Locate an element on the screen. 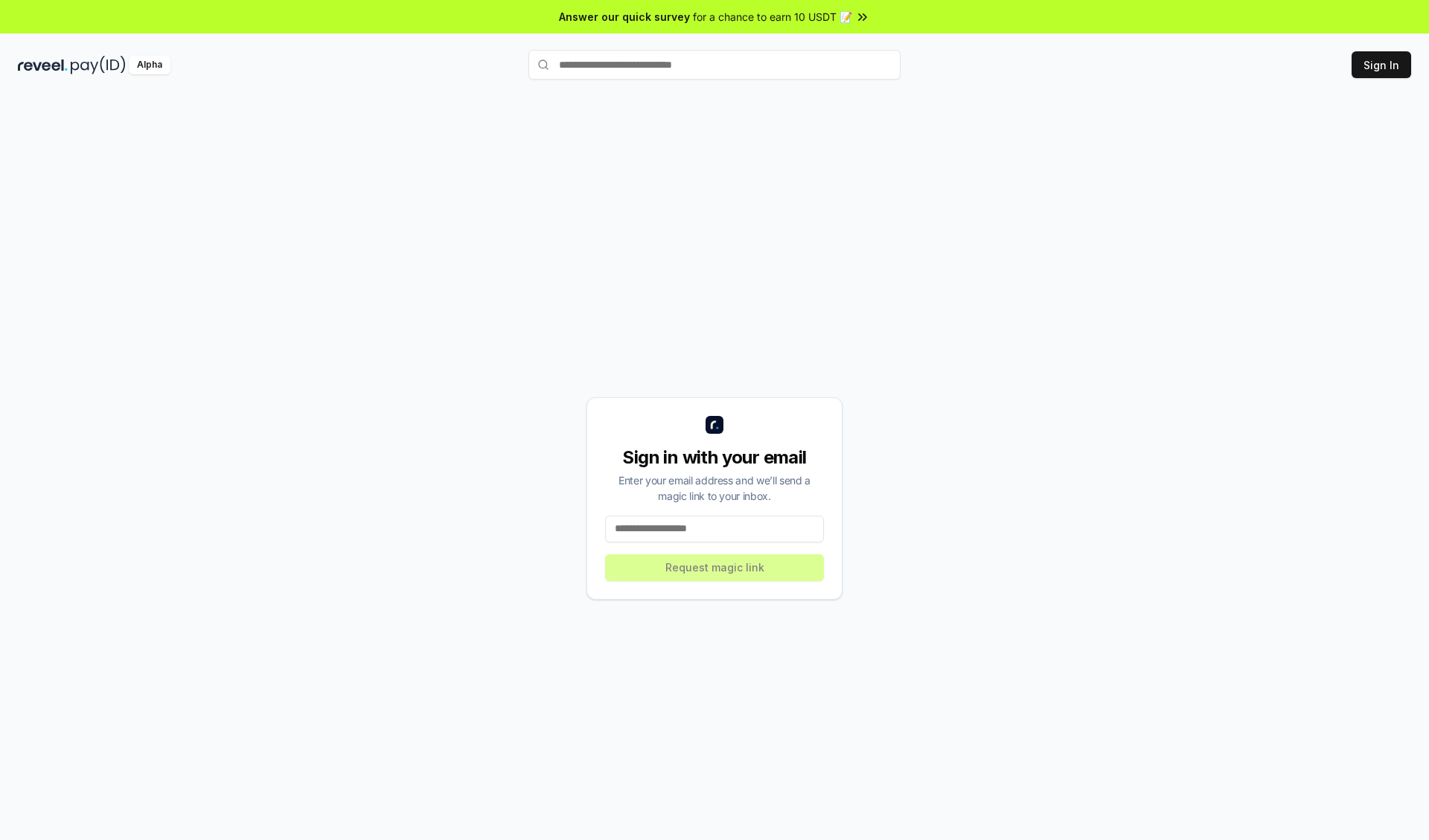 This screenshot has width=1429, height=840. span: for a chance to earn 10 USDT 📝 is located at coordinates (773, 16).